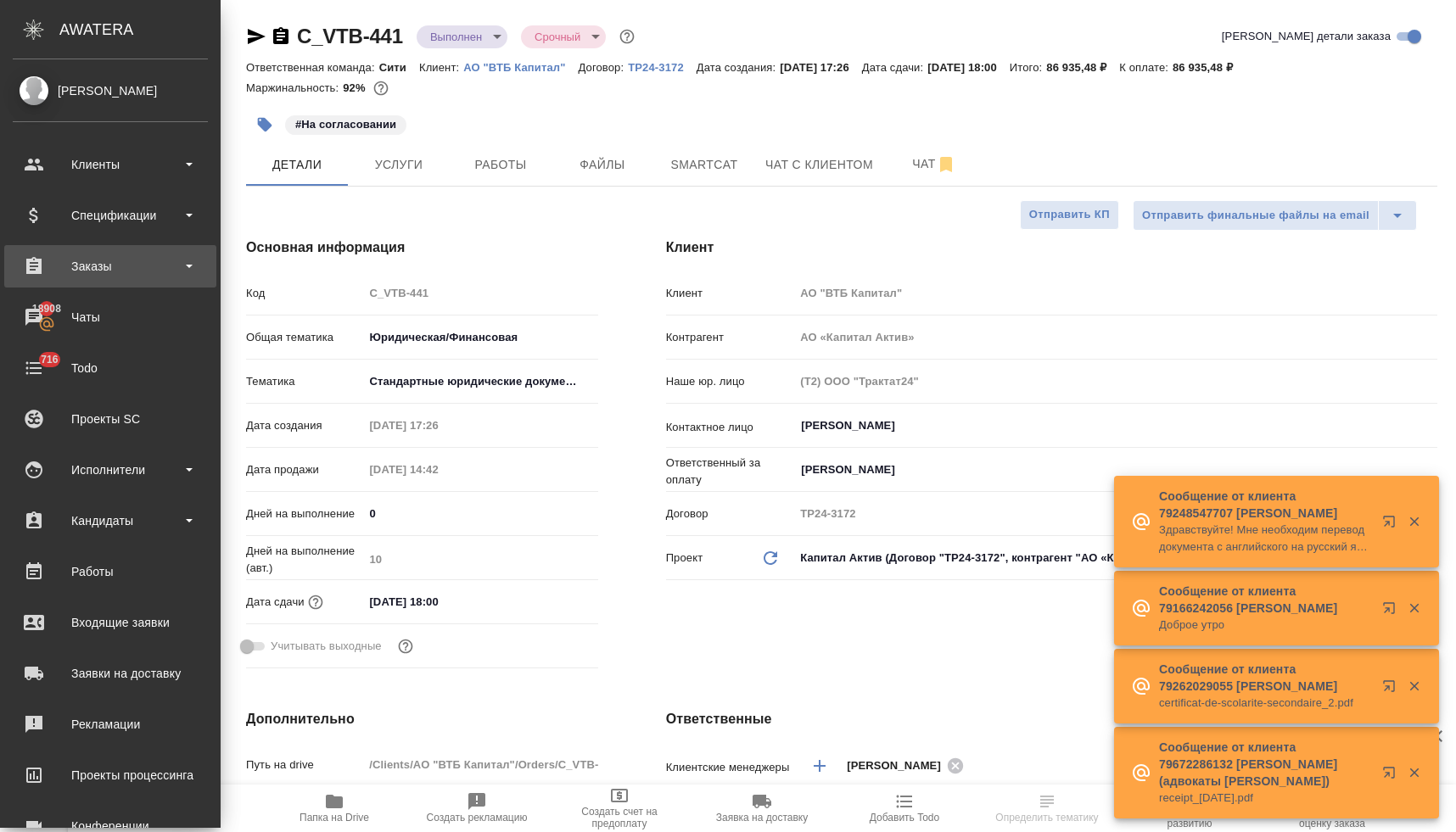 The height and width of the screenshot is (832, 1456). I want to click on button: Создать рекламацию, so click(477, 809).